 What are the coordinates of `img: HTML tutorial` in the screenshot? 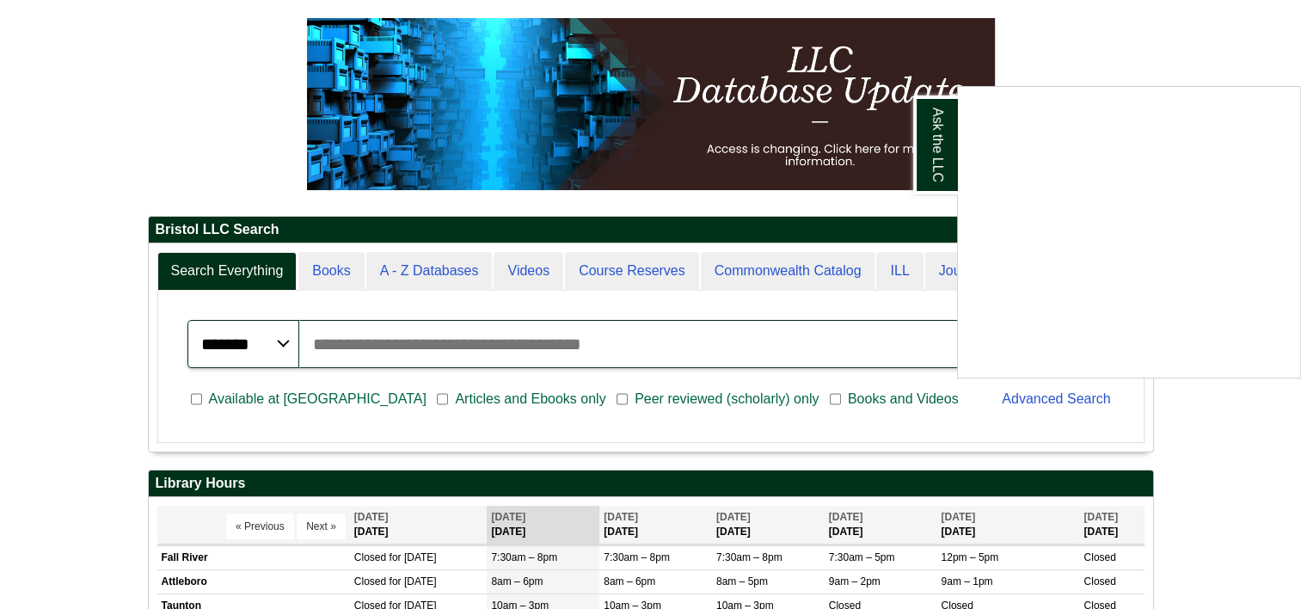 It's located at (651, 104).